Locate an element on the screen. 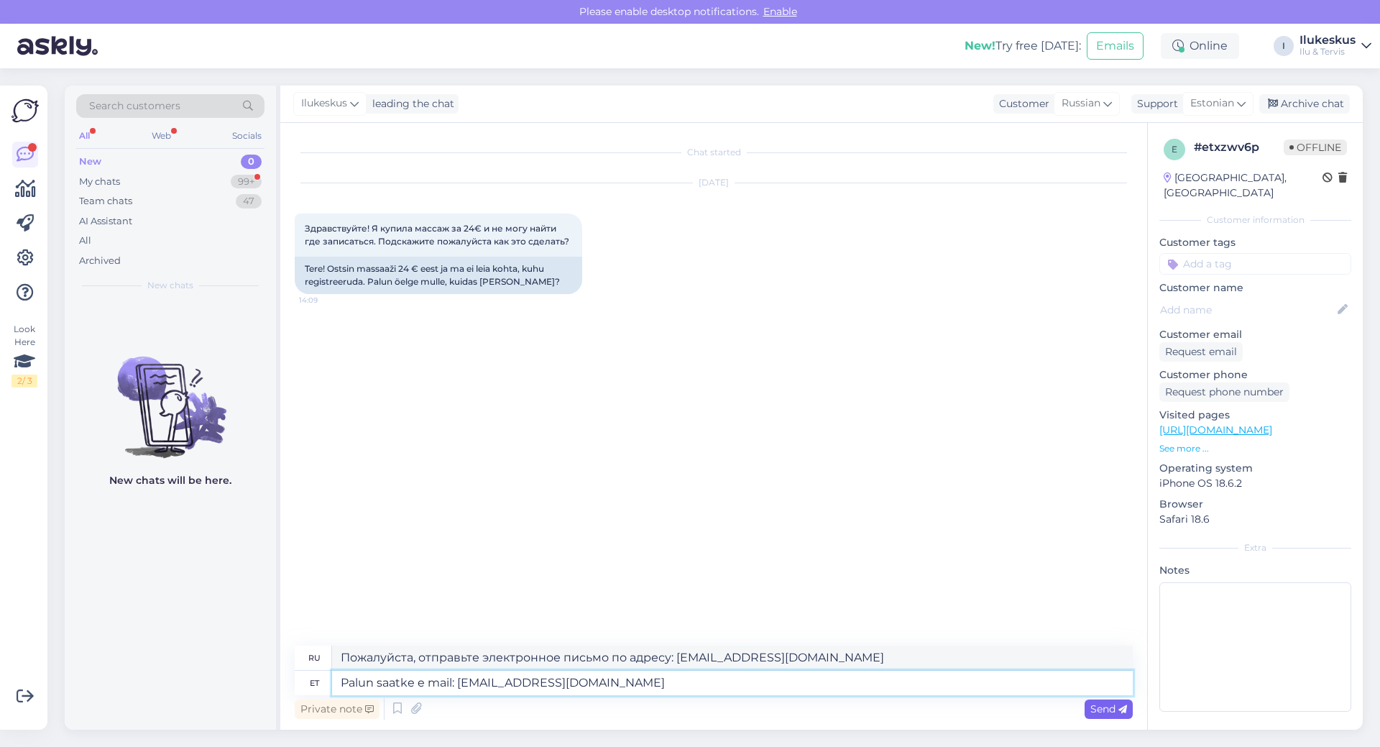 This screenshot has height=747, width=1380. p: Safari 18.6 is located at coordinates (1255, 519).